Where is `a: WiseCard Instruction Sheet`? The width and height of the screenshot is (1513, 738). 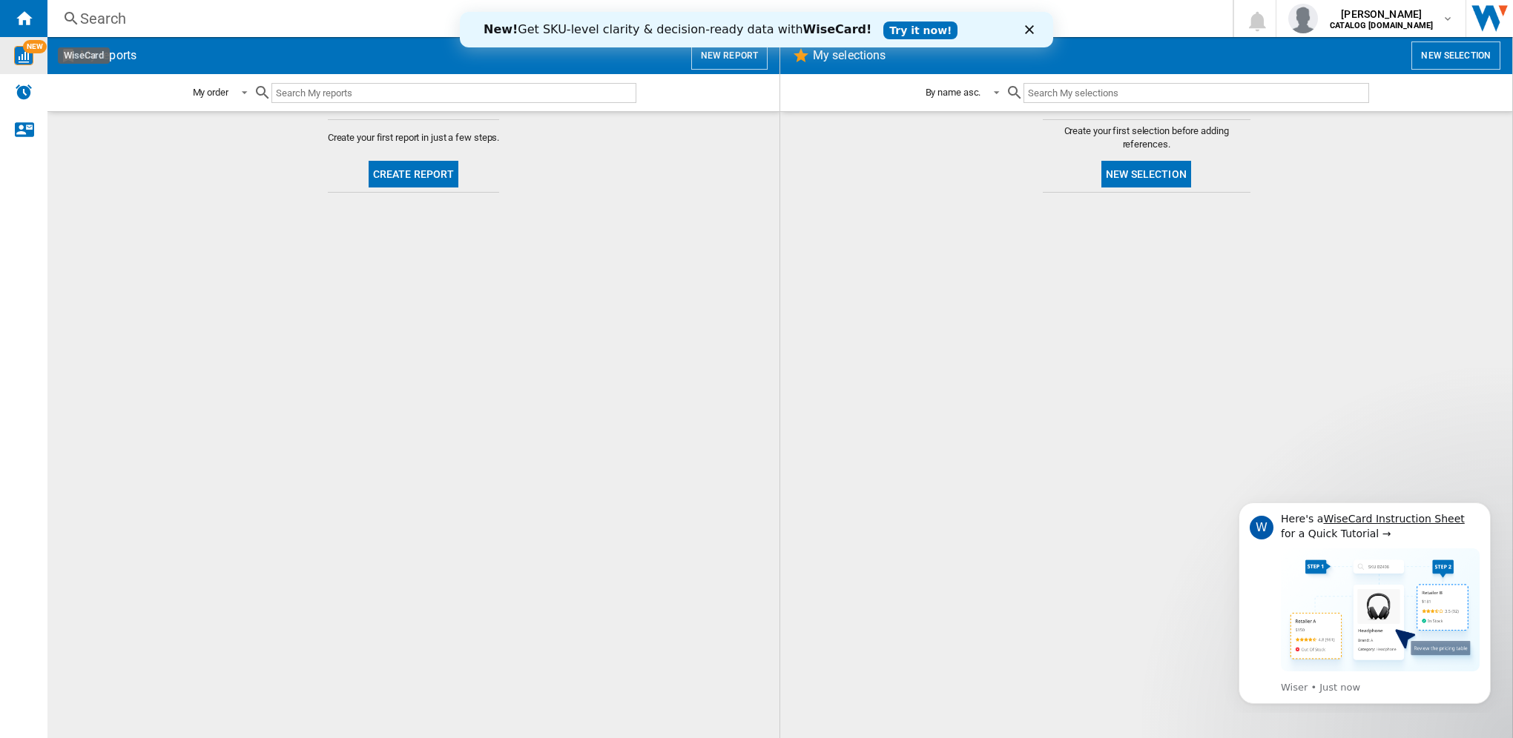
a: WiseCard Instruction Sheet is located at coordinates (177, 30).